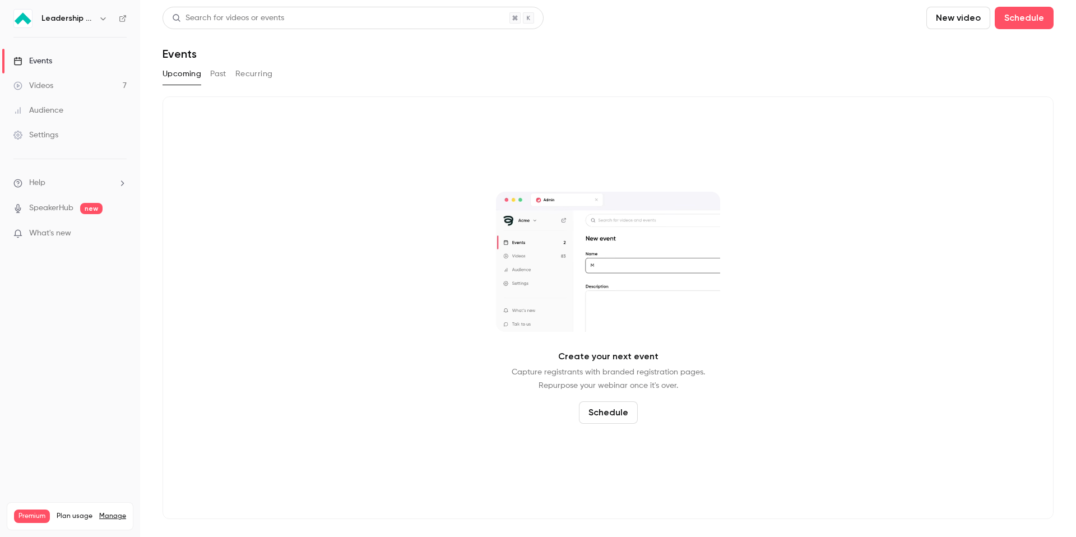 The height and width of the screenshot is (537, 1076). What do you see at coordinates (32, 516) in the screenshot?
I see `span: Premium` at bounding box center [32, 516].